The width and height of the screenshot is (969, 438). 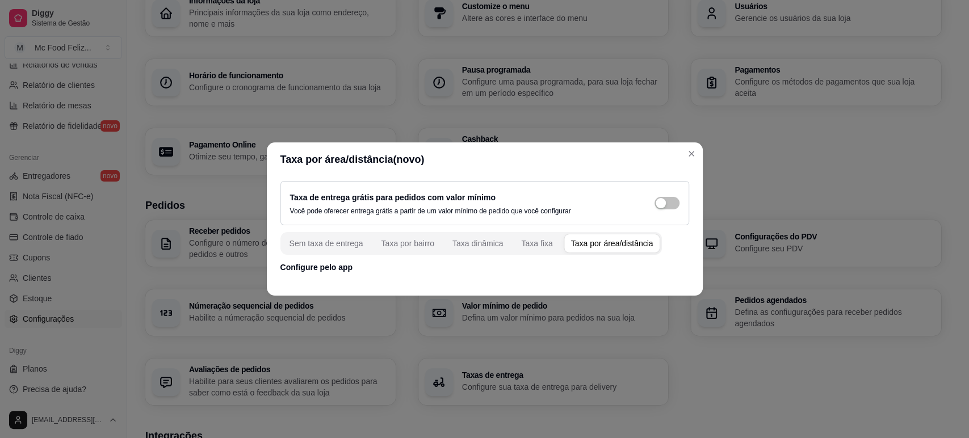 I want to click on div: Sem taxa de entrega, so click(x=327, y=244).